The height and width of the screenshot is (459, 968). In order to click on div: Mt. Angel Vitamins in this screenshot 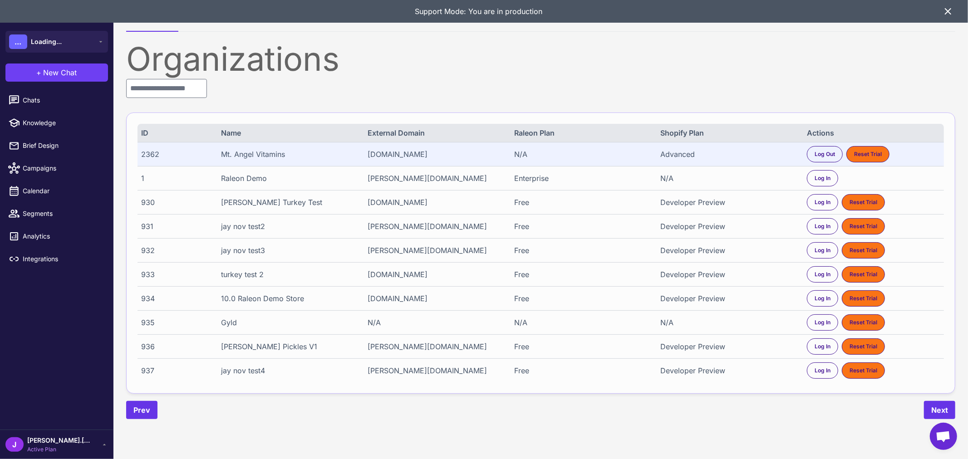, I will do `click(288, 154)`.